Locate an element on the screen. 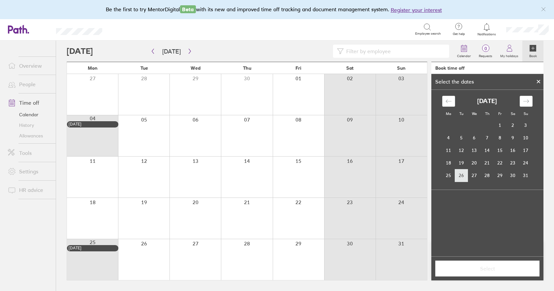 This screenshot has width=554, height=291. td: Choose Saturday, August 16, 2025 as your check-in date. It’s available. is located at coordinates (513, 150).